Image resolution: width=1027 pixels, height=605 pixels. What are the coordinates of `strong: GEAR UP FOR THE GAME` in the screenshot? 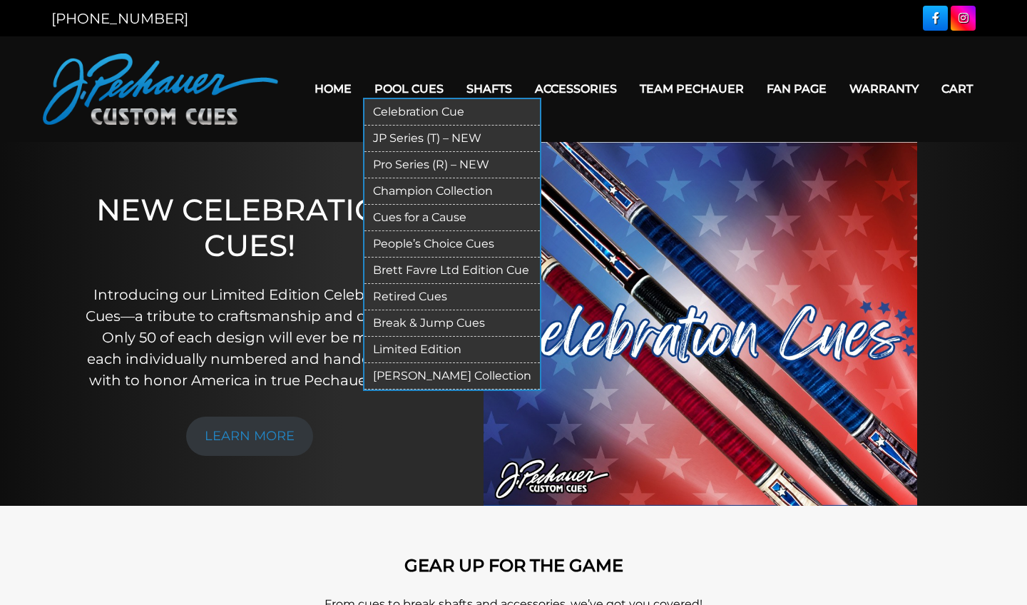 It's located at (513, 565).